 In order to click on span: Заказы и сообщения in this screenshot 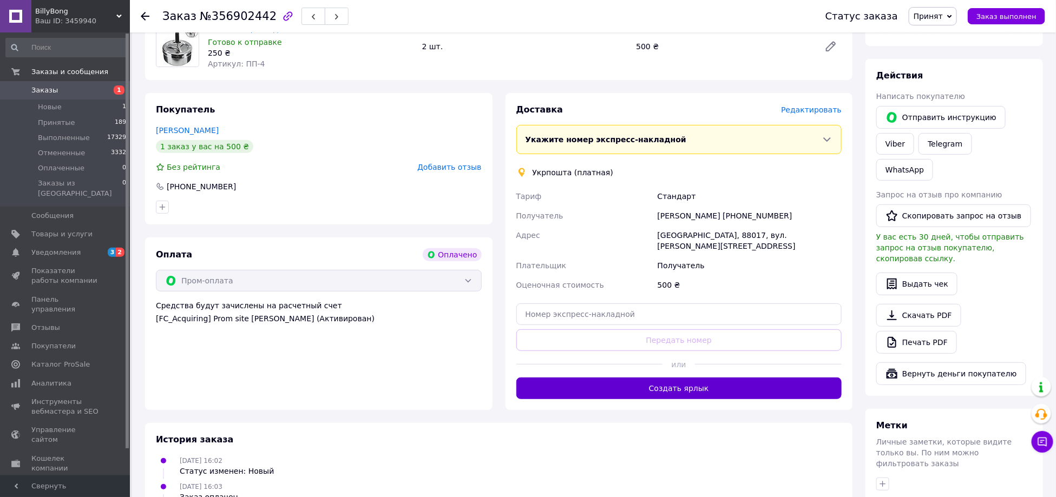, I will do `click(70, 72)`.